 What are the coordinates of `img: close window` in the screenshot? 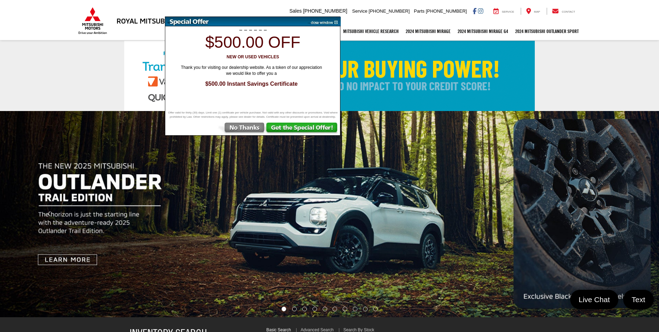 It's located at (323, 21).